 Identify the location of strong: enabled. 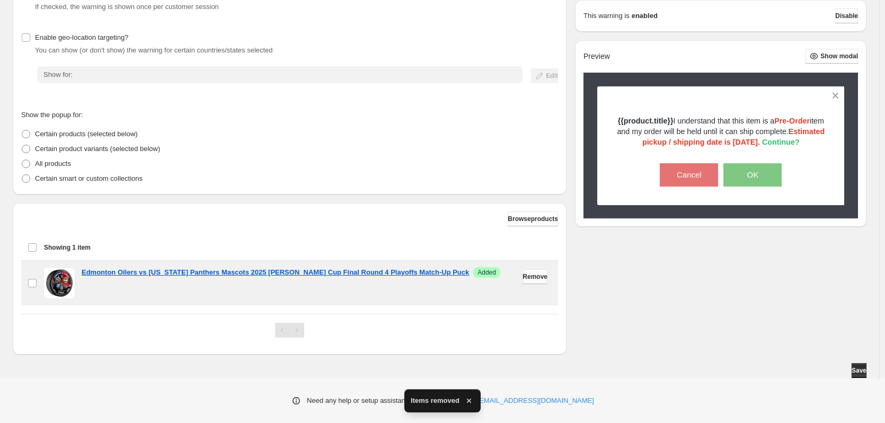
(645, 16).